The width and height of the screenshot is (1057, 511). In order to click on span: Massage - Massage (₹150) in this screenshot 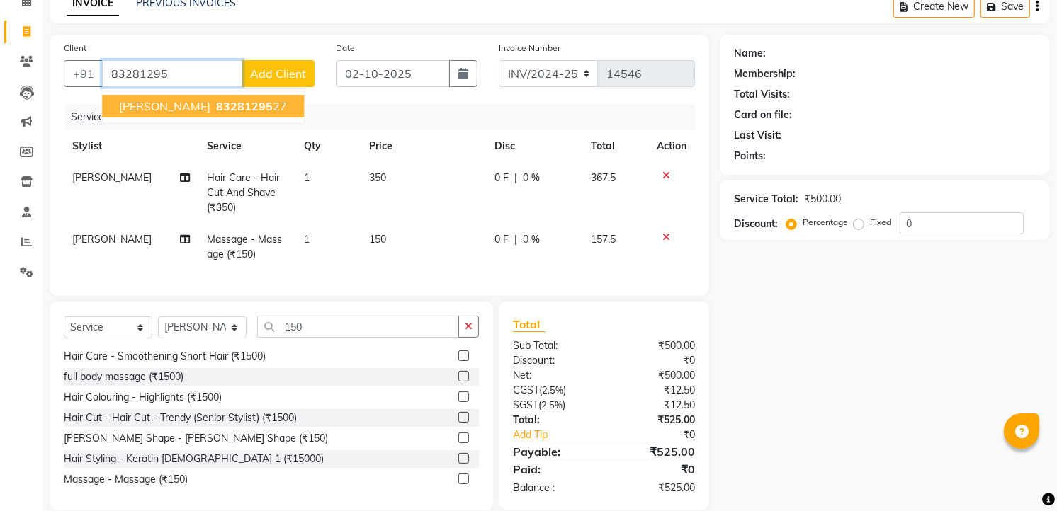, I will do `click(244, 246)`.